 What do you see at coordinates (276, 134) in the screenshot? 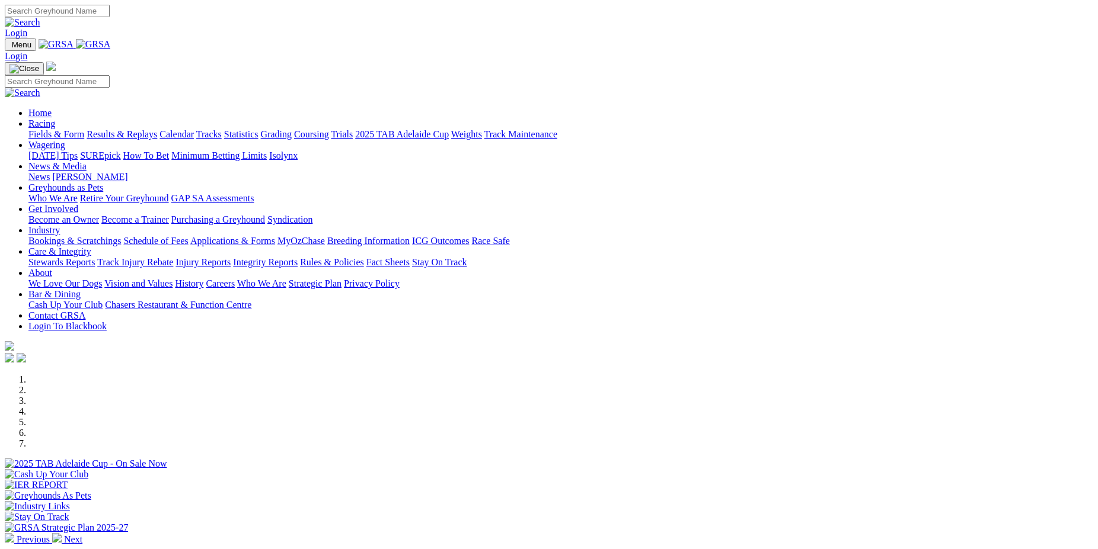
I see `a: Grading` at bounding box center [276, 134].